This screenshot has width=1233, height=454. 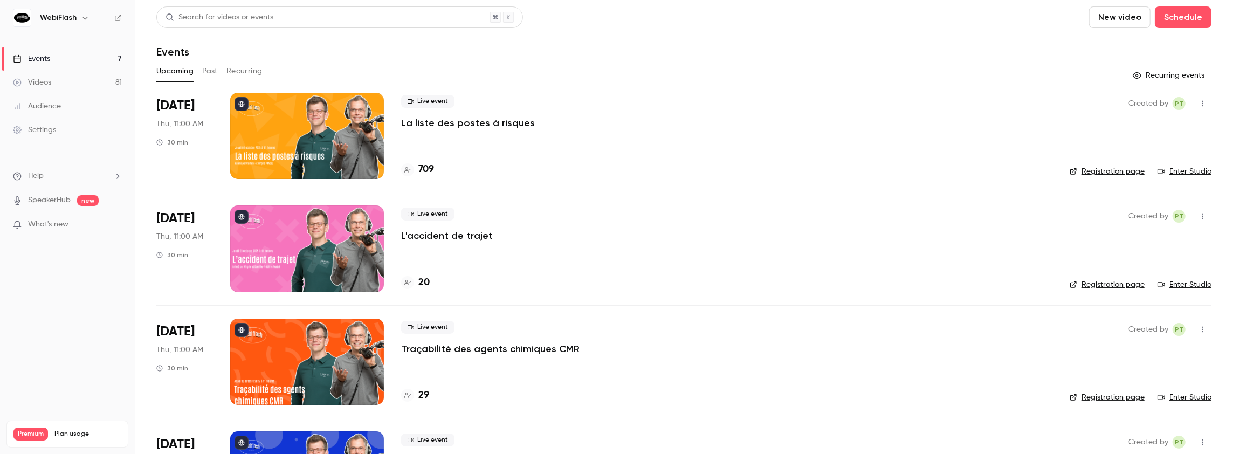 What do you see at coordinates (219, 17) in the screenshot?
I see `div: Search for videos or events` at bounding box center [219, 17].